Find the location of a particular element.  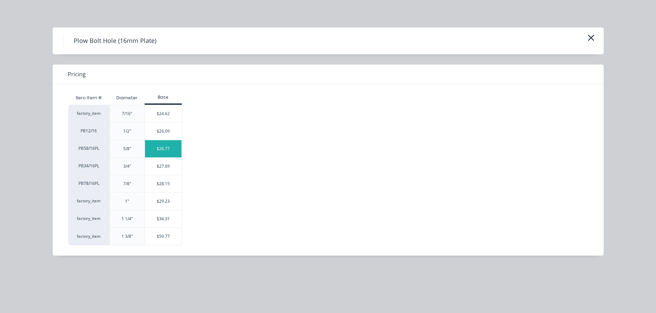

div: 1/2" is located at coordinates (127, 131).